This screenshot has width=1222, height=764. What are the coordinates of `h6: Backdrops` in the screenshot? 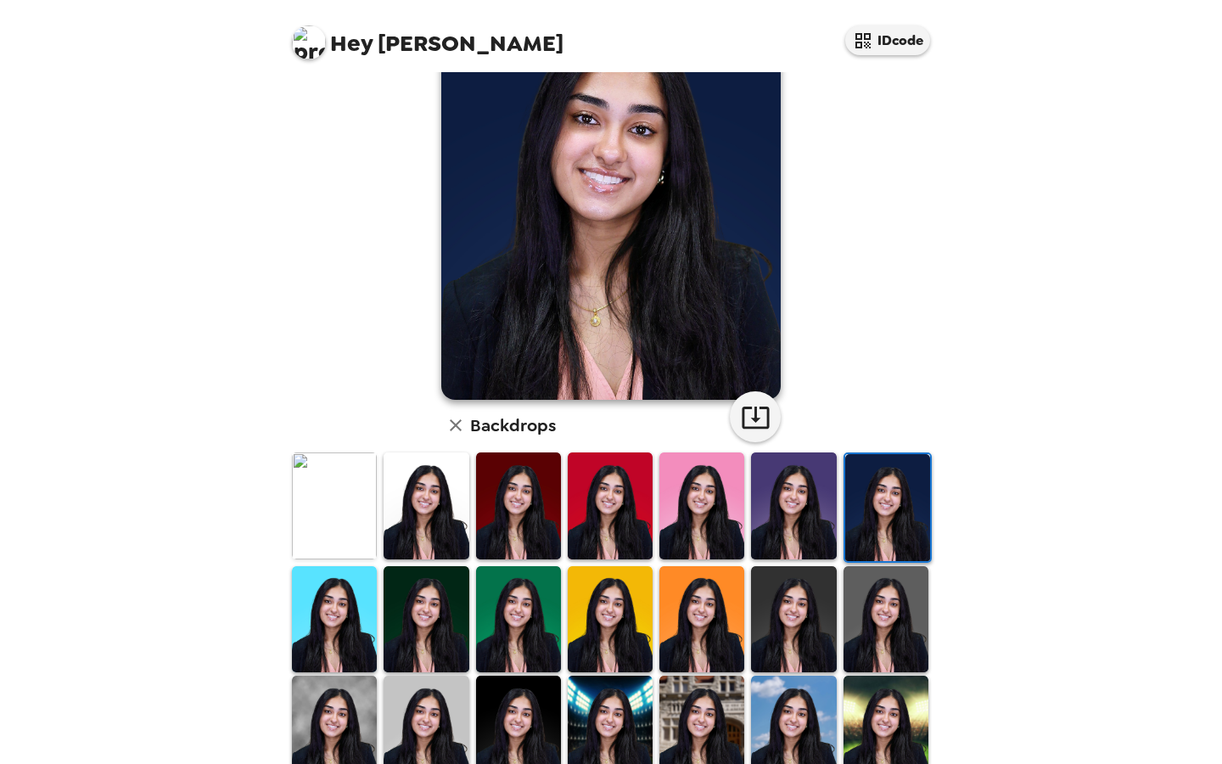 It's located at (513, 425).